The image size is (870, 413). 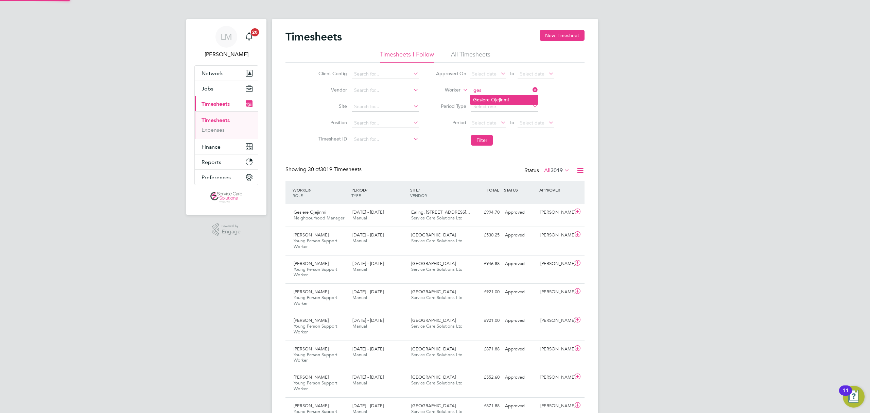 What do you see at coordinates (379, 192) in the screenshot?
I see `div: PERIOD` at bounding box center [379, 192].